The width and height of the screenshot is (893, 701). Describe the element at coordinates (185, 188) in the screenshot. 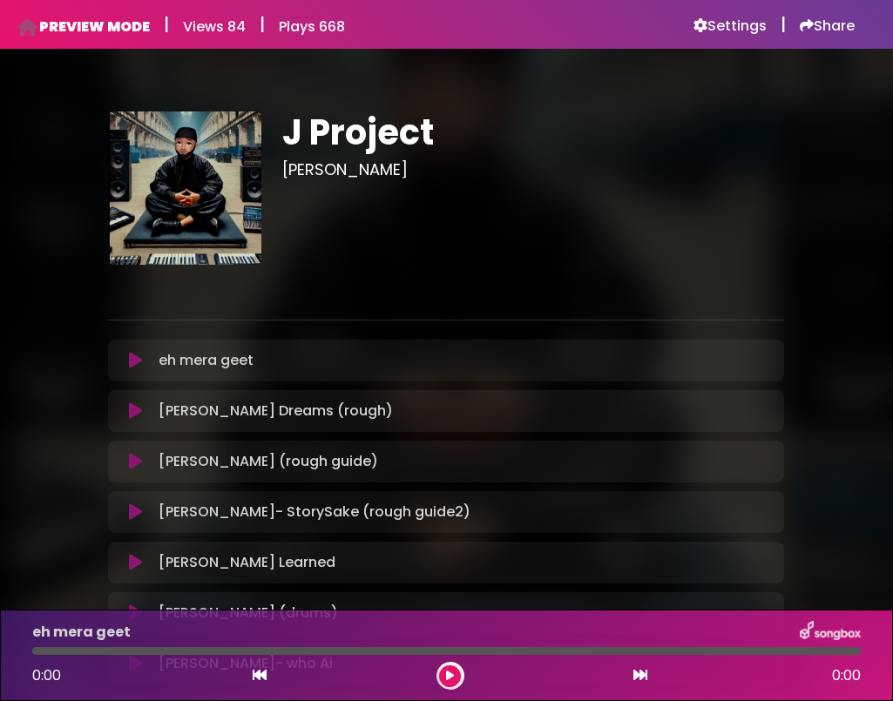

I see `img: eH1wlhrjTzCZHtPldvEQ` at that location.